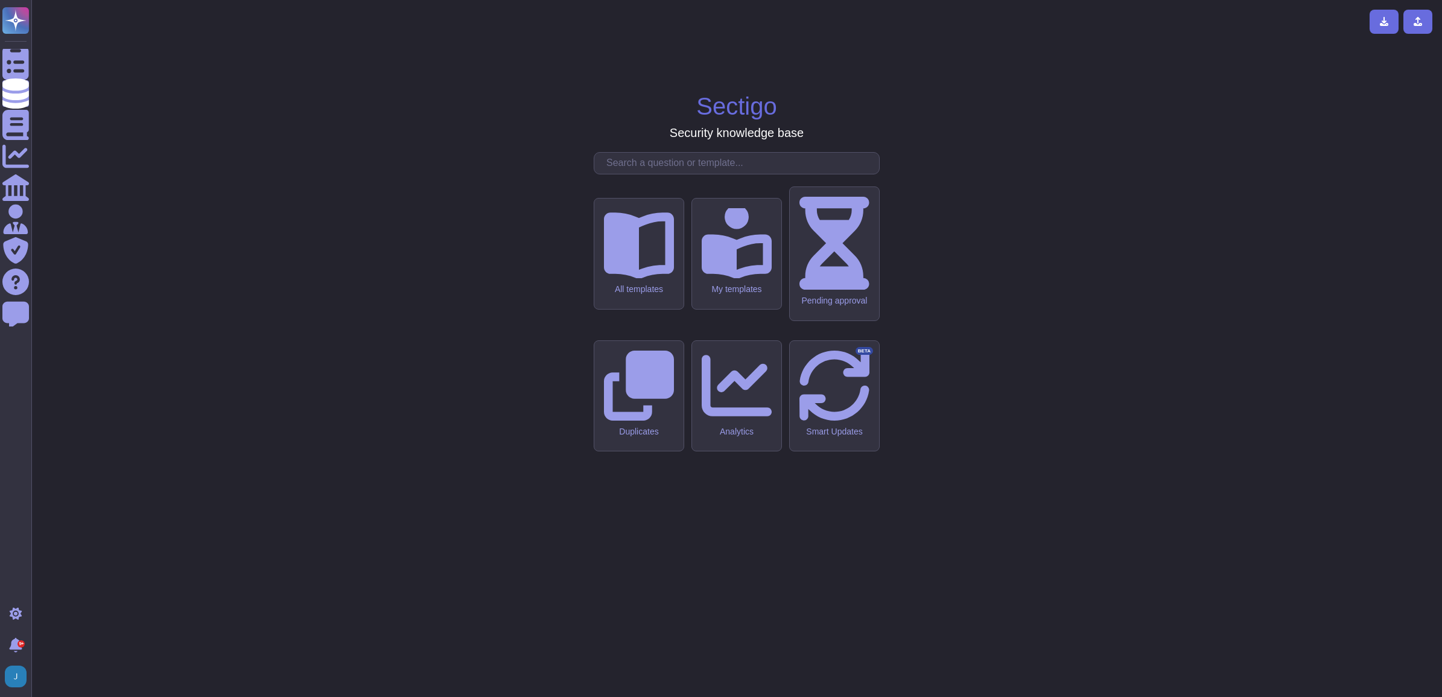  Describe the element at coordinates (737, 289) in the screenshot. I see `div: My templates` at that location.